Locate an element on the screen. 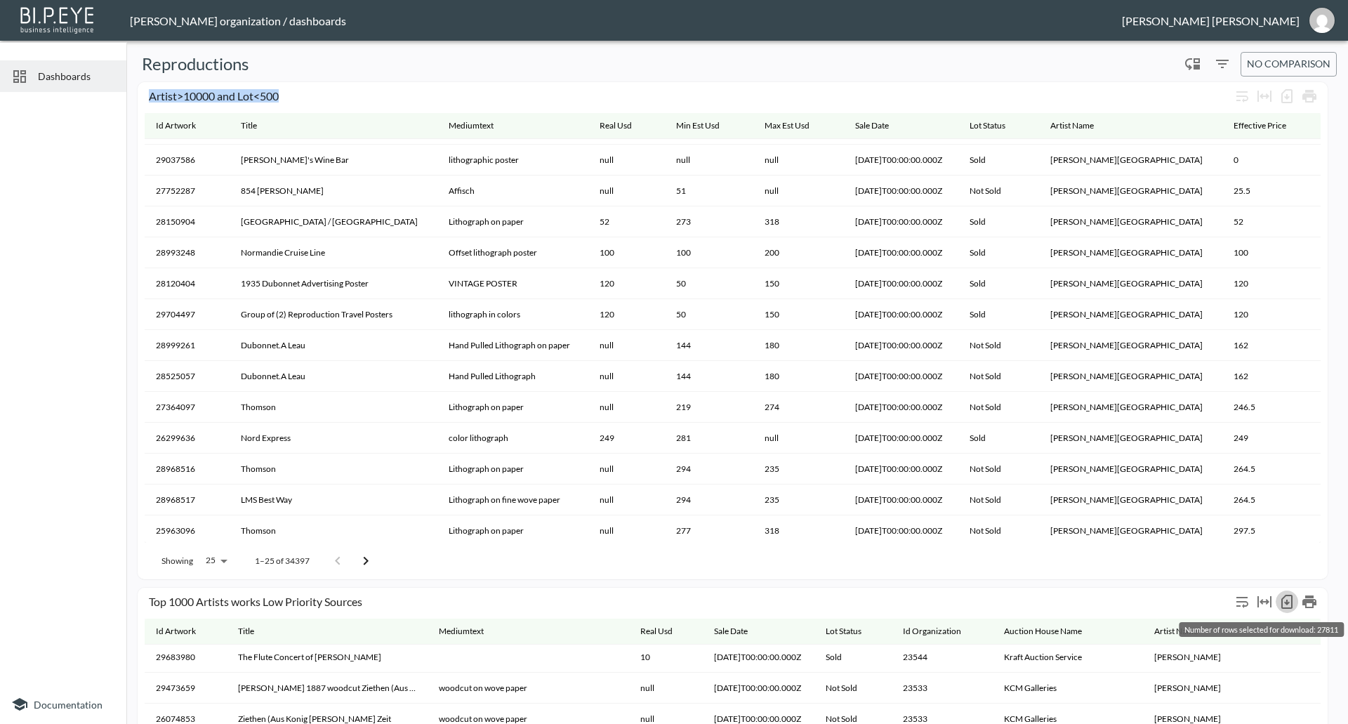 The image size is (1348, 724). th: Adolph Menzel 1887 woodcut Ziethen (Aus Konig Friedrich's Zeit. Kriegs- Und Friedenshelden.) Ziet... is located at coordinates (327, 688).